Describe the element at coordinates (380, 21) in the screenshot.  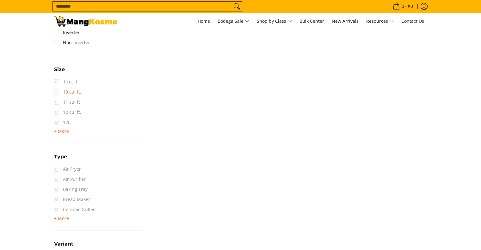
I see `span: Resources` at that location.